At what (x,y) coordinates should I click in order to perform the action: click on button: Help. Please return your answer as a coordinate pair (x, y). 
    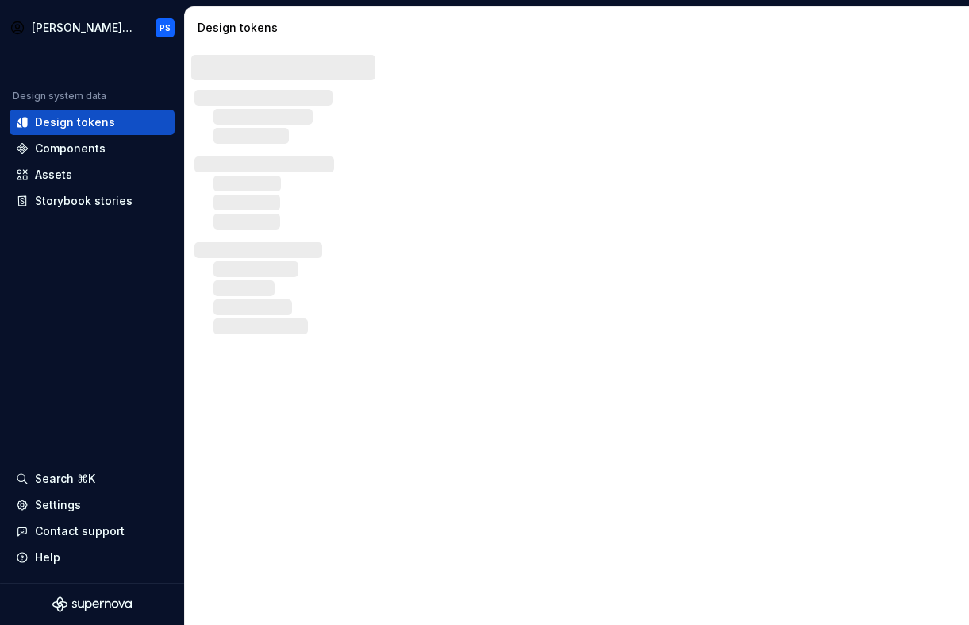
    Looking at the image, I should click on (92, 557).